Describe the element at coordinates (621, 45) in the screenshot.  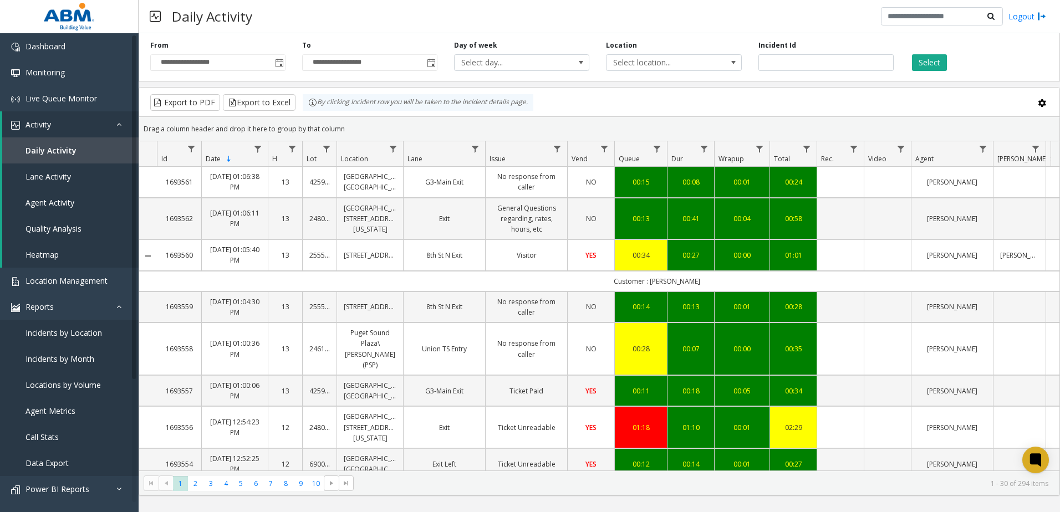
I see `label: Location` at that location.